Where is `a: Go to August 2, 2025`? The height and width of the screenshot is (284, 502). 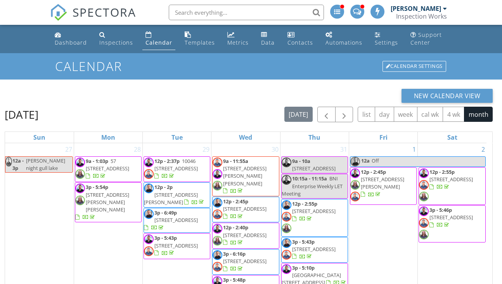 a: Go to August 2, 2025 is located at coordinates (483, 149).